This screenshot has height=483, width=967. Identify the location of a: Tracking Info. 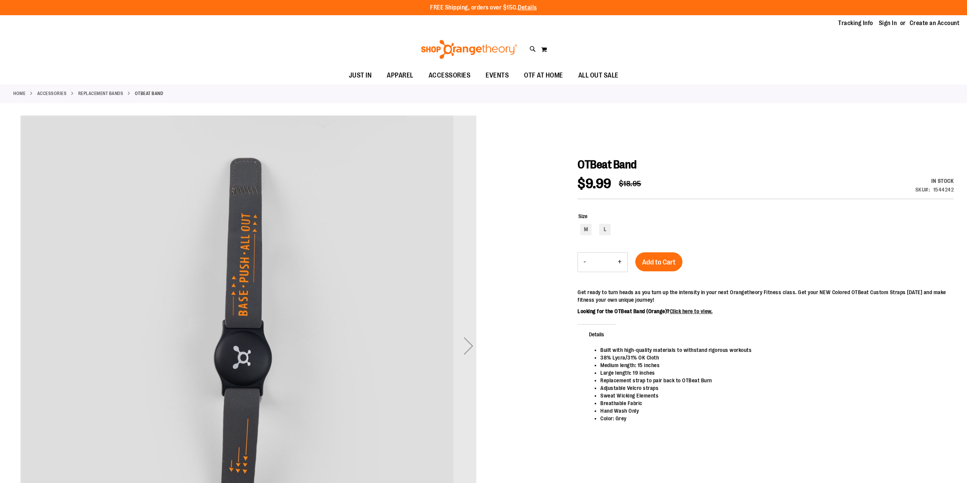
(856, 23).